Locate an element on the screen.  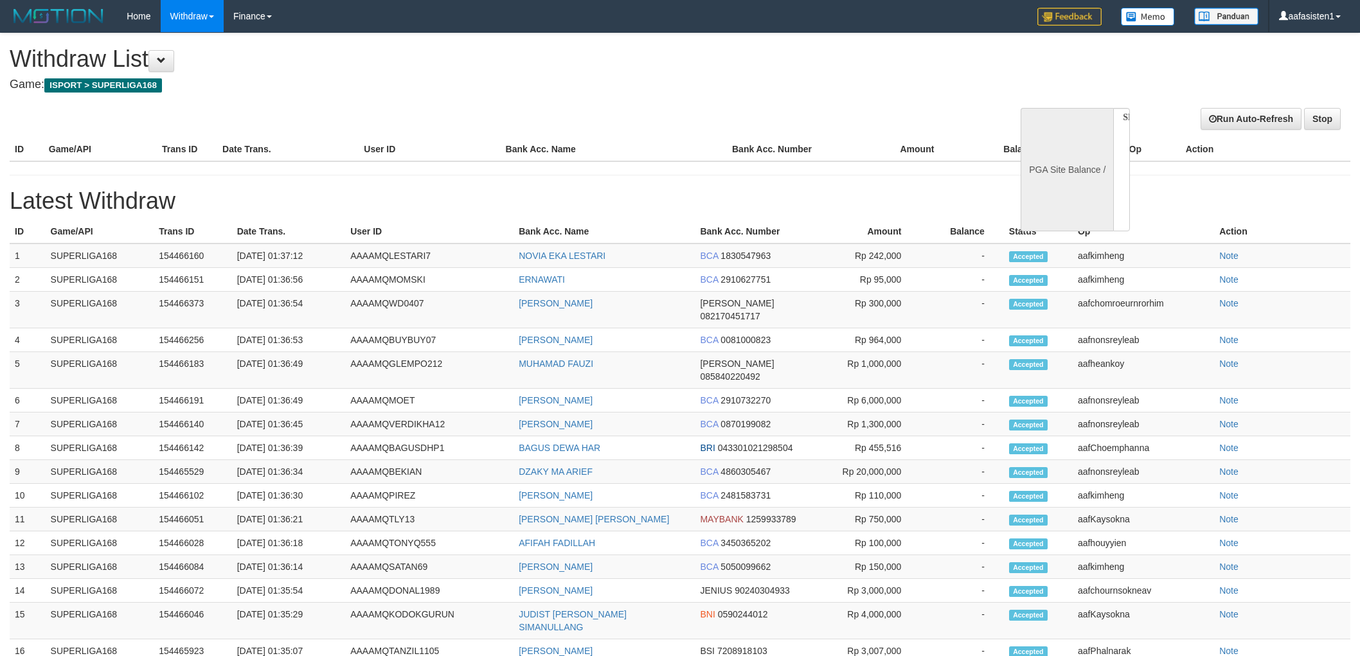
td: 5 is located at coordinates (28, 370).